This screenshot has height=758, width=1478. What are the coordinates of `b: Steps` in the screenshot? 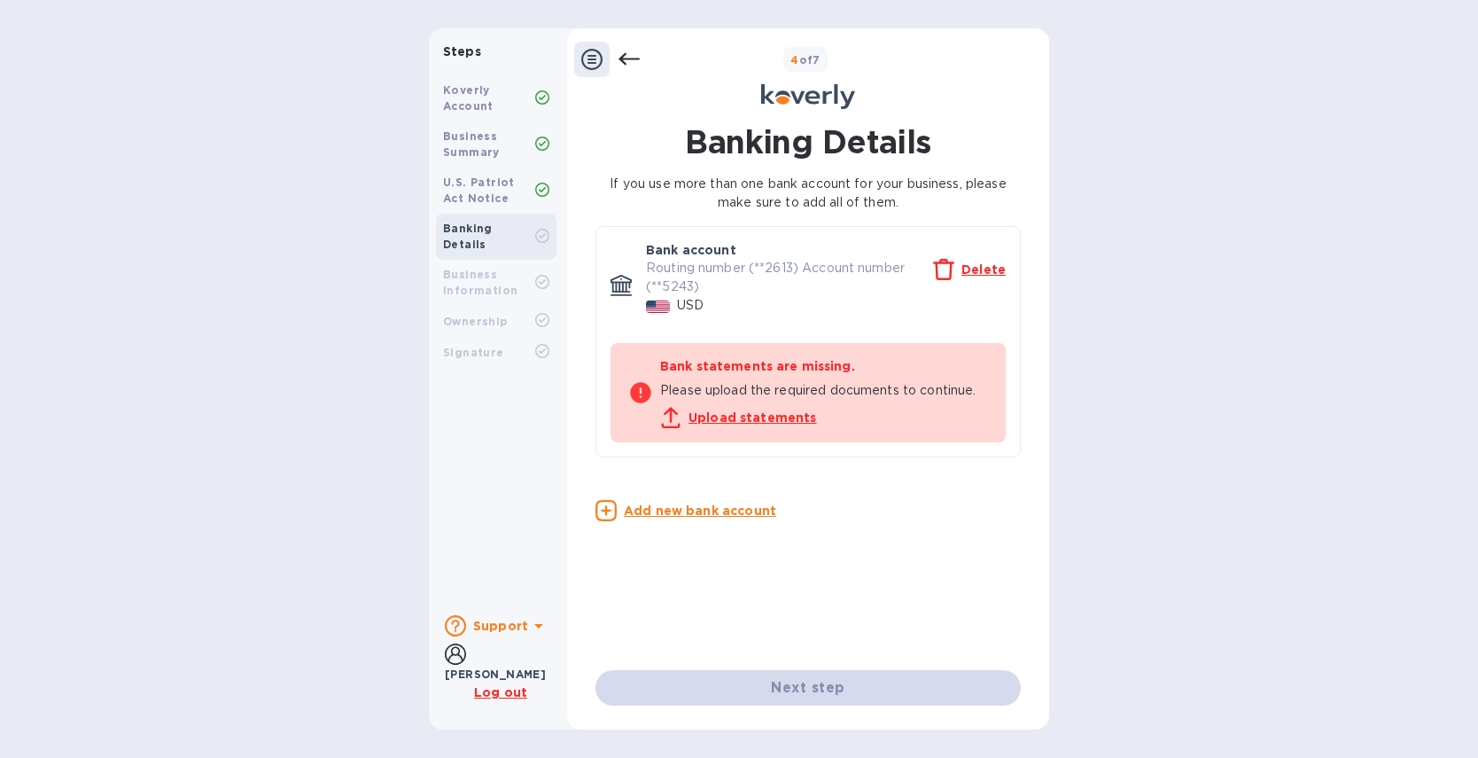 It's located at (462, 51).